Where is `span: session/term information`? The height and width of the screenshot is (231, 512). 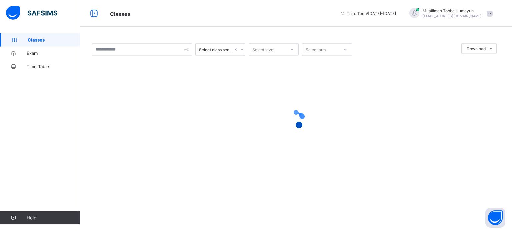
span: session/term information is located at coordinates (368, 13).